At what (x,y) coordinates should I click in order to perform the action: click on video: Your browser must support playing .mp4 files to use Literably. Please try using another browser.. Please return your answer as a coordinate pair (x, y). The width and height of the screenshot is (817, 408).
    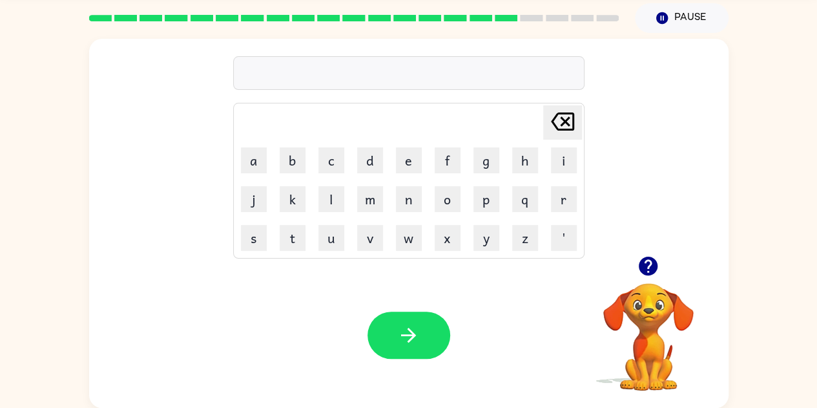
    Looking at the image, I should click on (649, 328).